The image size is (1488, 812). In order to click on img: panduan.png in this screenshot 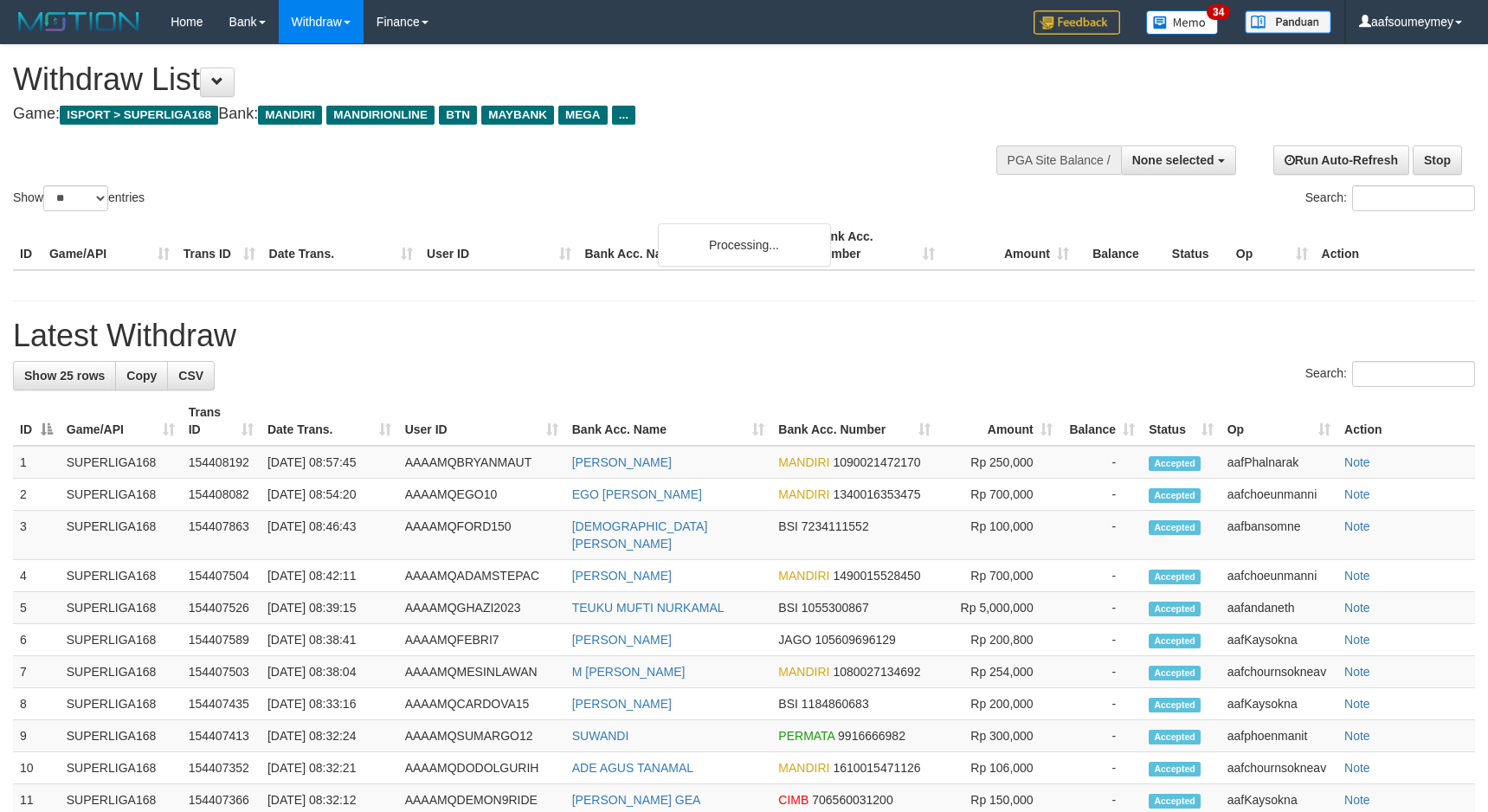, I will do `click(1288, 22)`.